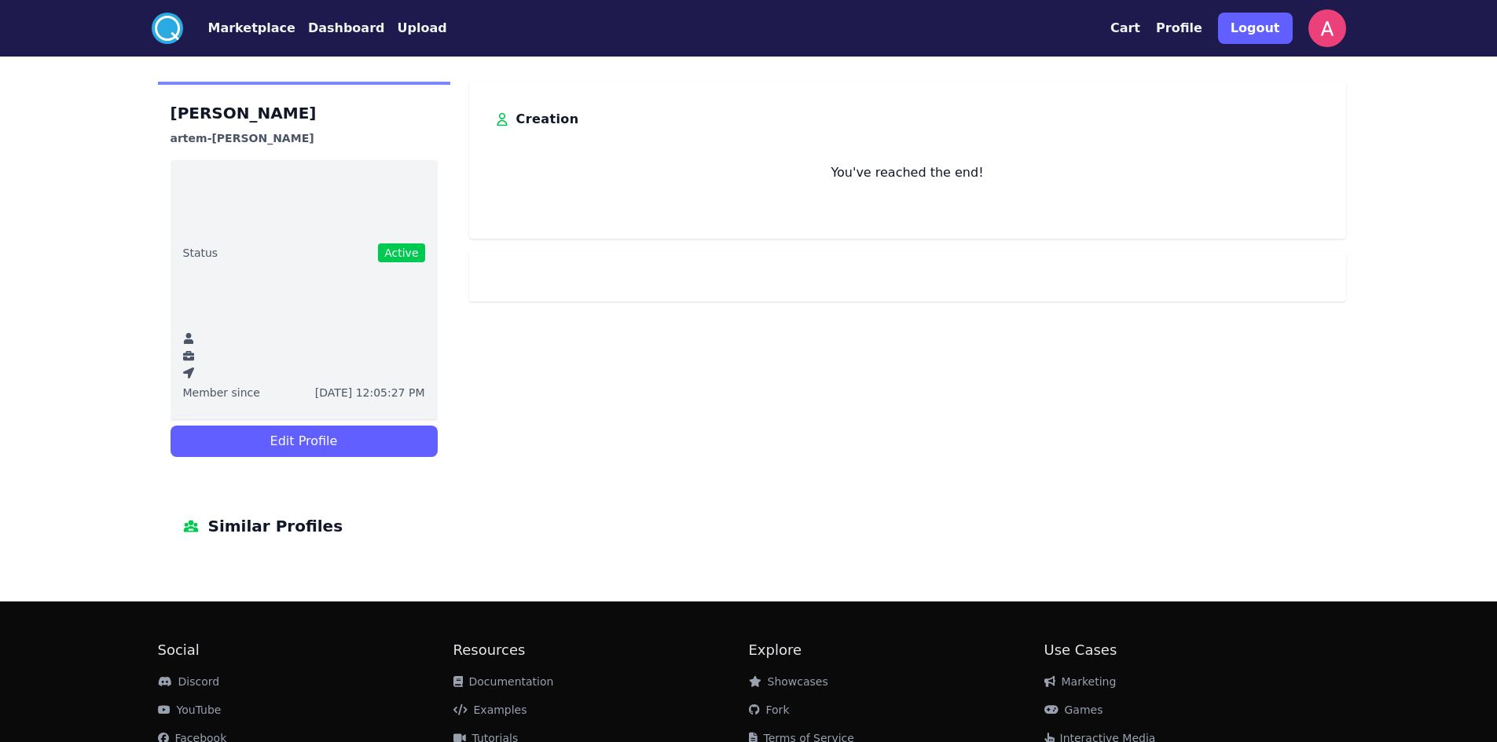  Describe the element at coordinates (1178, 28) in the screenshot. I see `button: Profile` at that location.